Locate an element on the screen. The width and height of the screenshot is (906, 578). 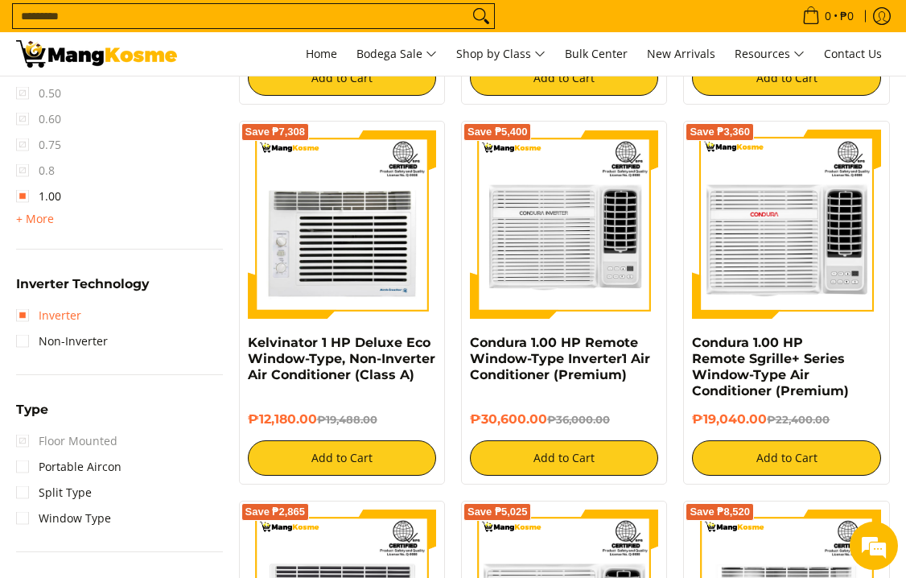
a: Shop by Class is located at coordinates (501, 54).